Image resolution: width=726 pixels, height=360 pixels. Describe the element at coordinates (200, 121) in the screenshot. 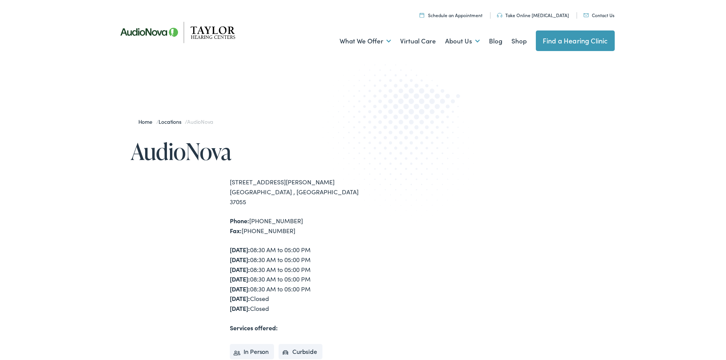

I see `span: AudioNova` at that location.